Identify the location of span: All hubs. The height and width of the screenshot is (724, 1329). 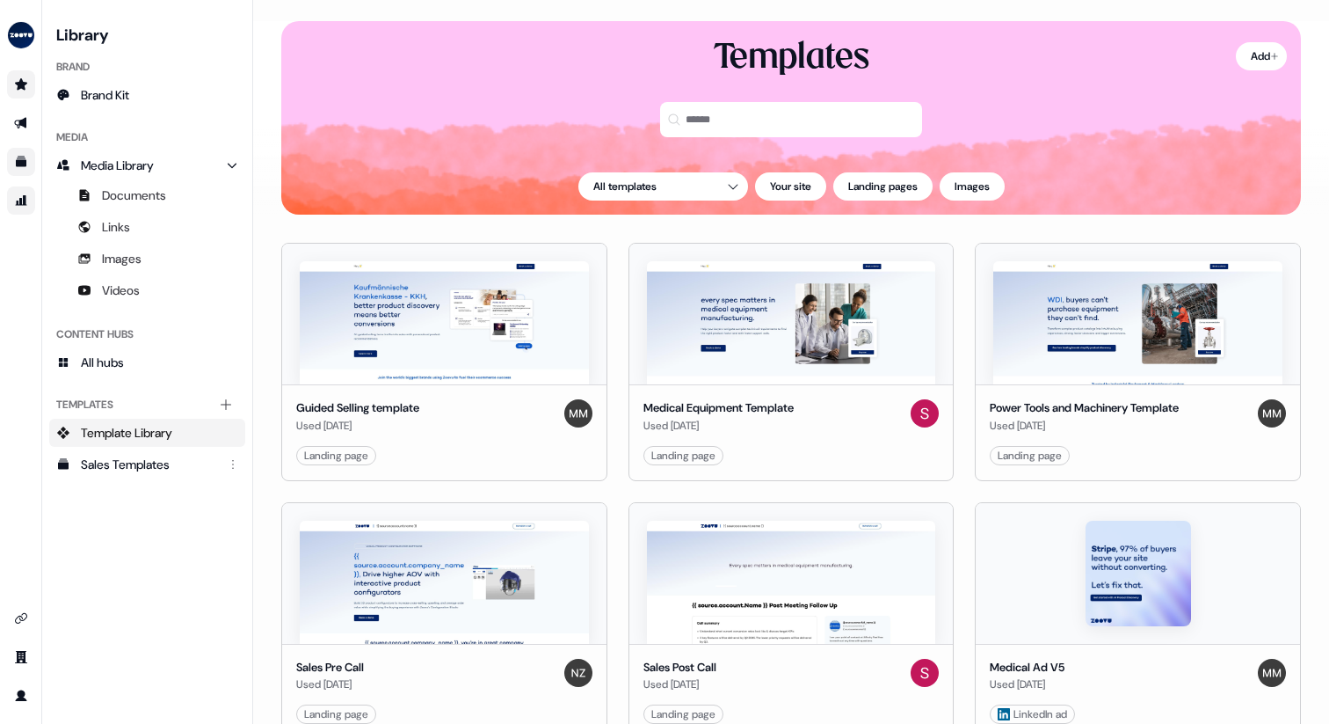
(102, 362).